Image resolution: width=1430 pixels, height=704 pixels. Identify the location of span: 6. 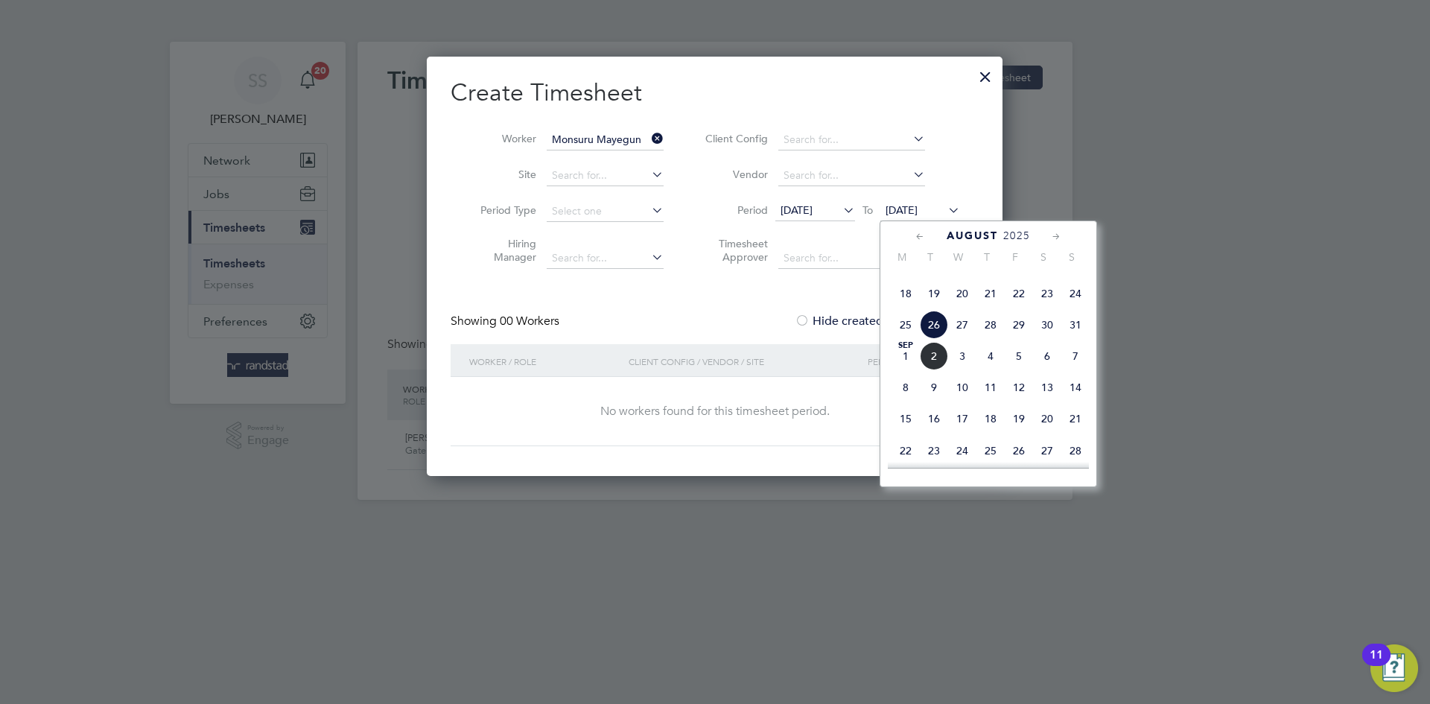
(1047, 356).